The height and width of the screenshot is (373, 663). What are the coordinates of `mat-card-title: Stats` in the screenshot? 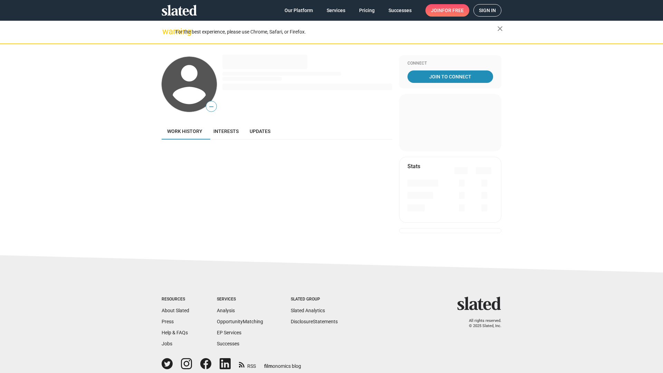 It's located at (414, 166).